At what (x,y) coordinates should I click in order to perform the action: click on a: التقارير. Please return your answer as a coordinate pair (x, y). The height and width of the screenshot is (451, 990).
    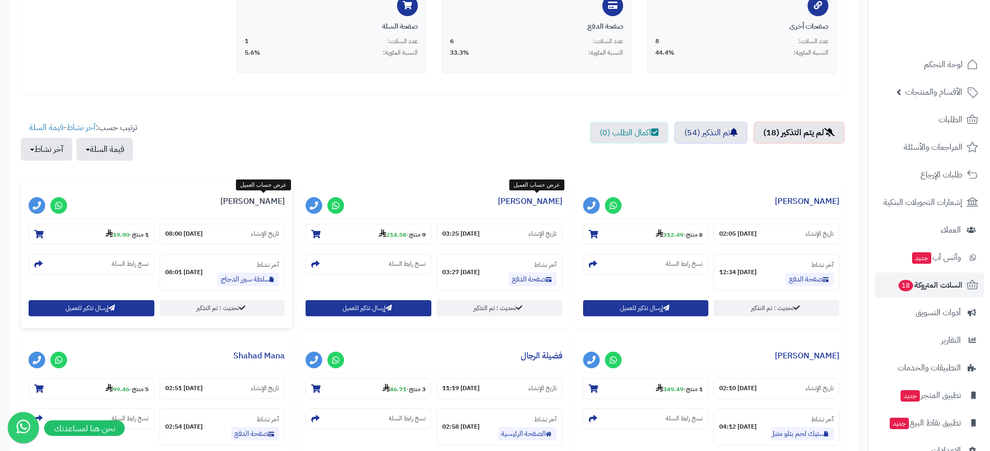
    Looking at the image, I should click on (929, 340).